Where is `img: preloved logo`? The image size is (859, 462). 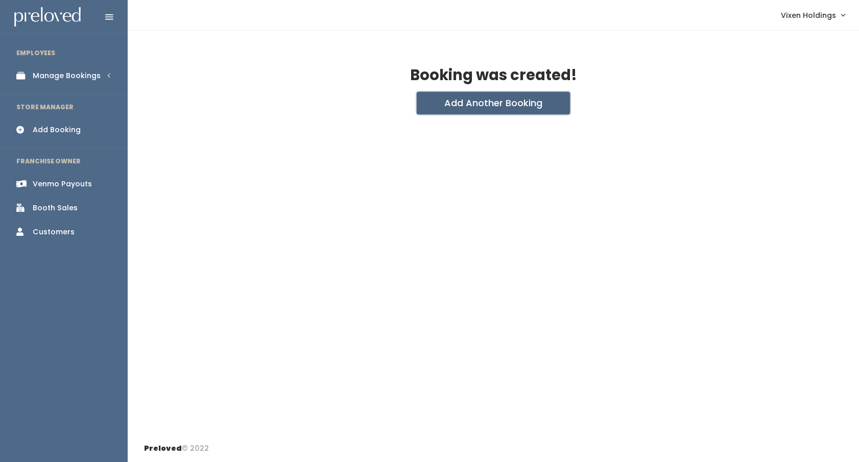 img: preloved logo is located at coordinates (48, 17).